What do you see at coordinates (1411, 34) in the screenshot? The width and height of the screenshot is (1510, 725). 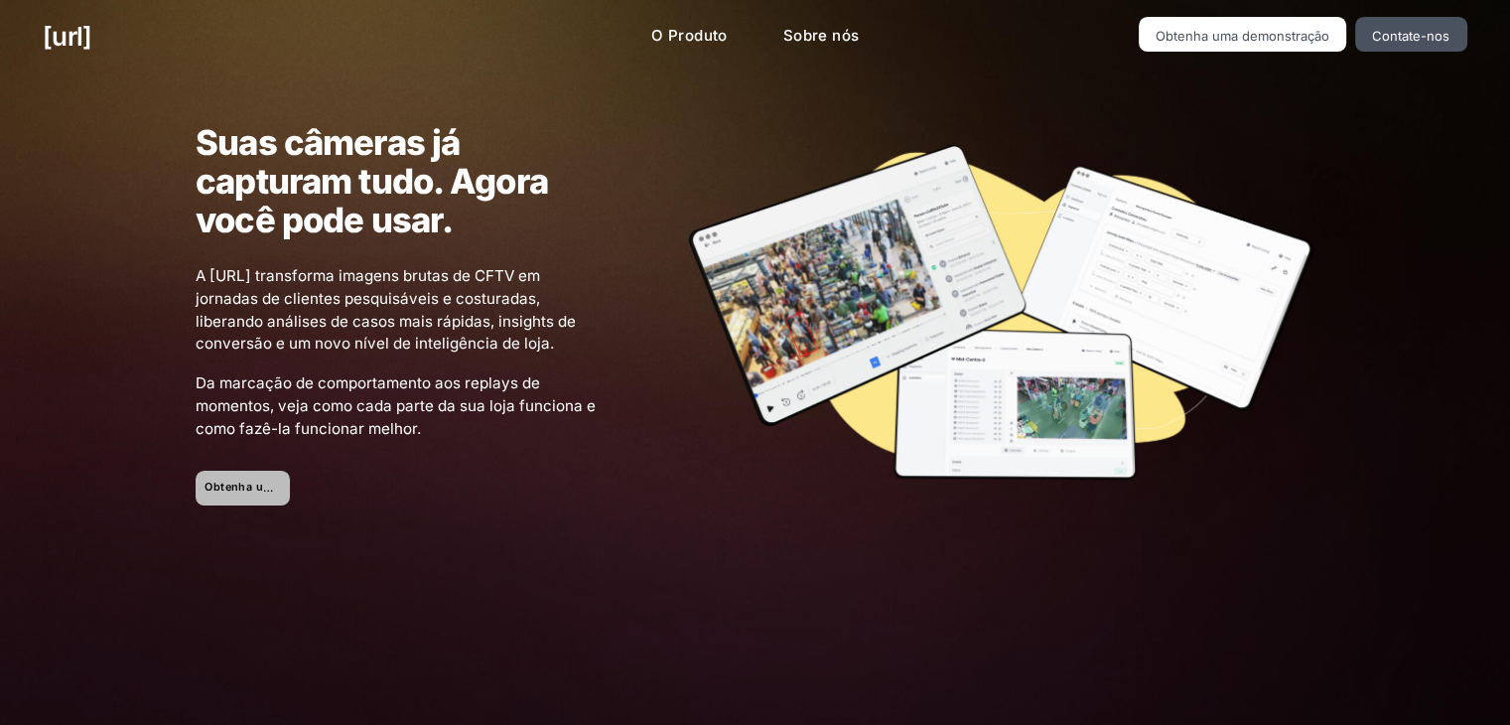 I see `a: Contate-nos` at bounding box center [1411, 34].